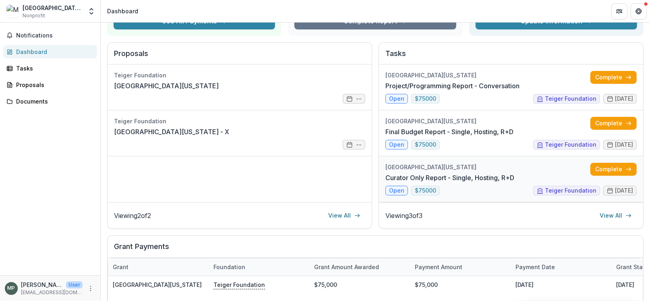 This screenshot has width=650, height=301. Describe the element at coordinates (34, 16) in the screenshot. I see `span: Nonprofit` at that location.